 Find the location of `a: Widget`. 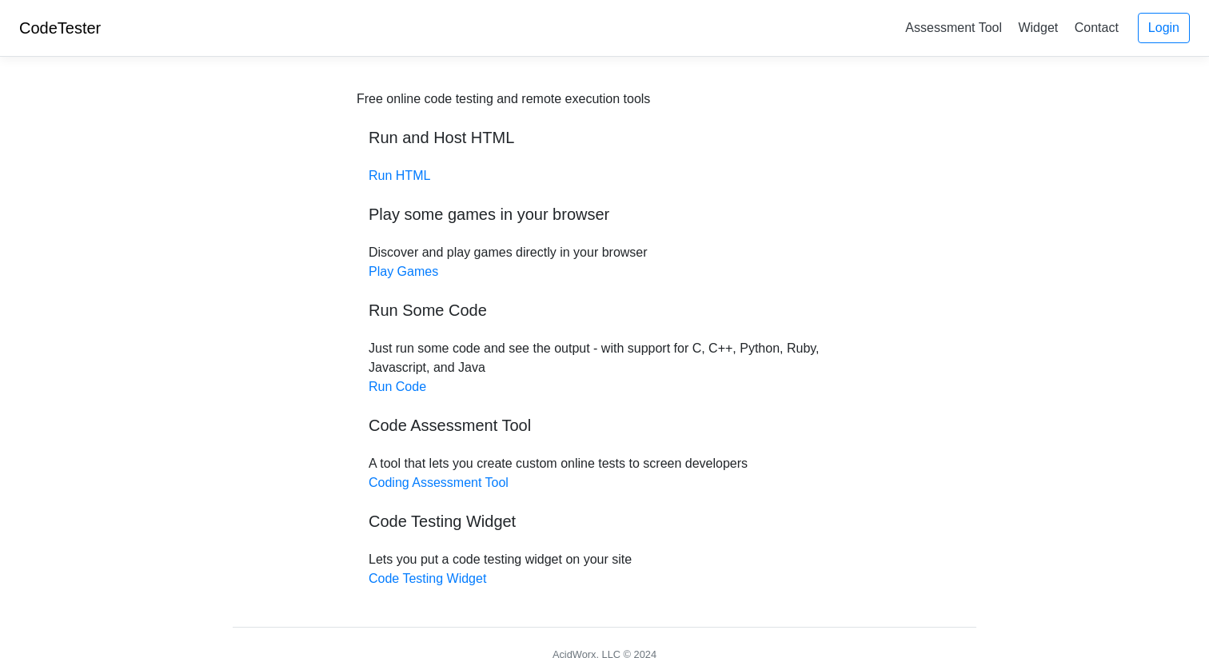

a: Widget is located at coordinates (1038, 27).